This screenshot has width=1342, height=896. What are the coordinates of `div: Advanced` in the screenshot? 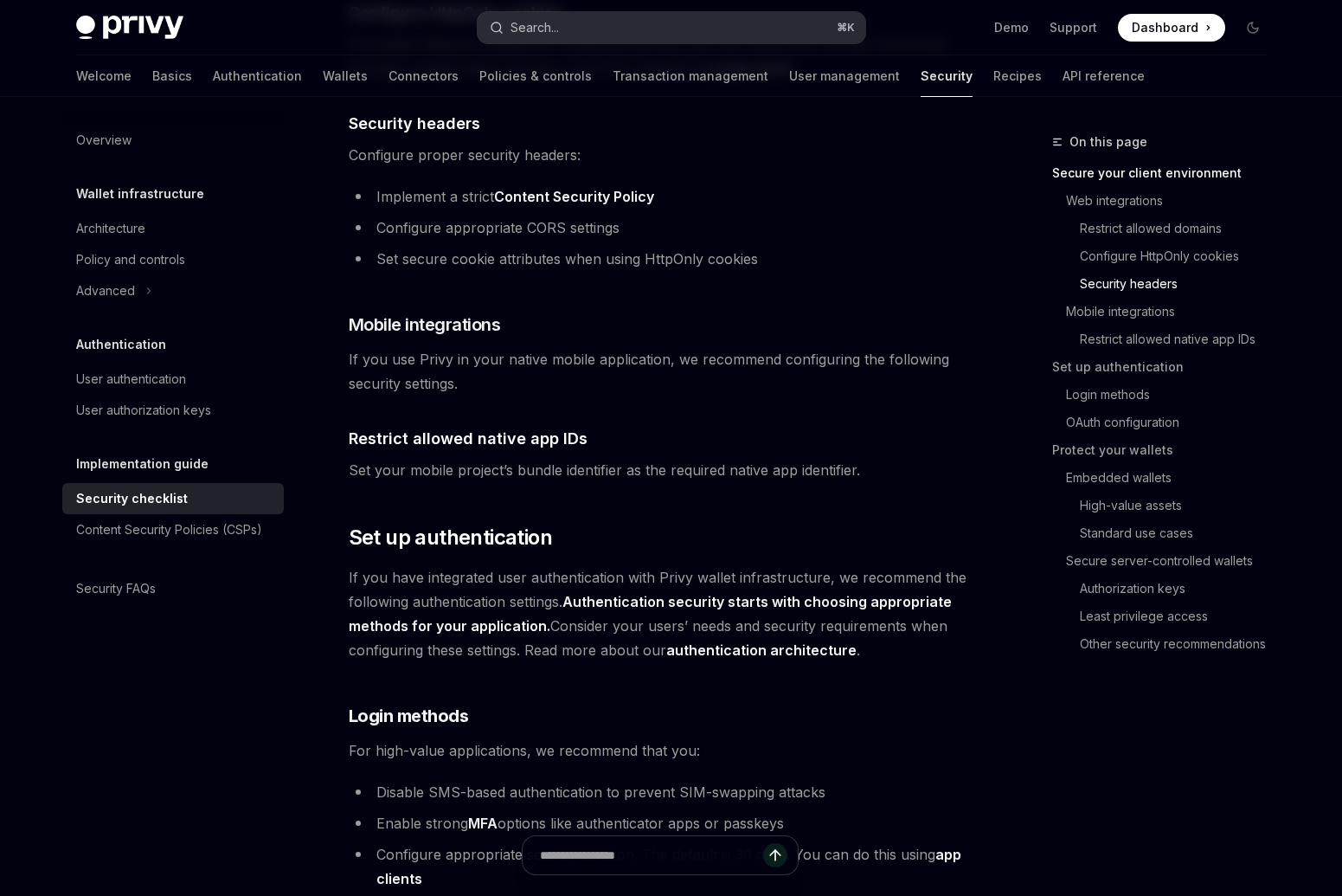 It's located at (106, 291).